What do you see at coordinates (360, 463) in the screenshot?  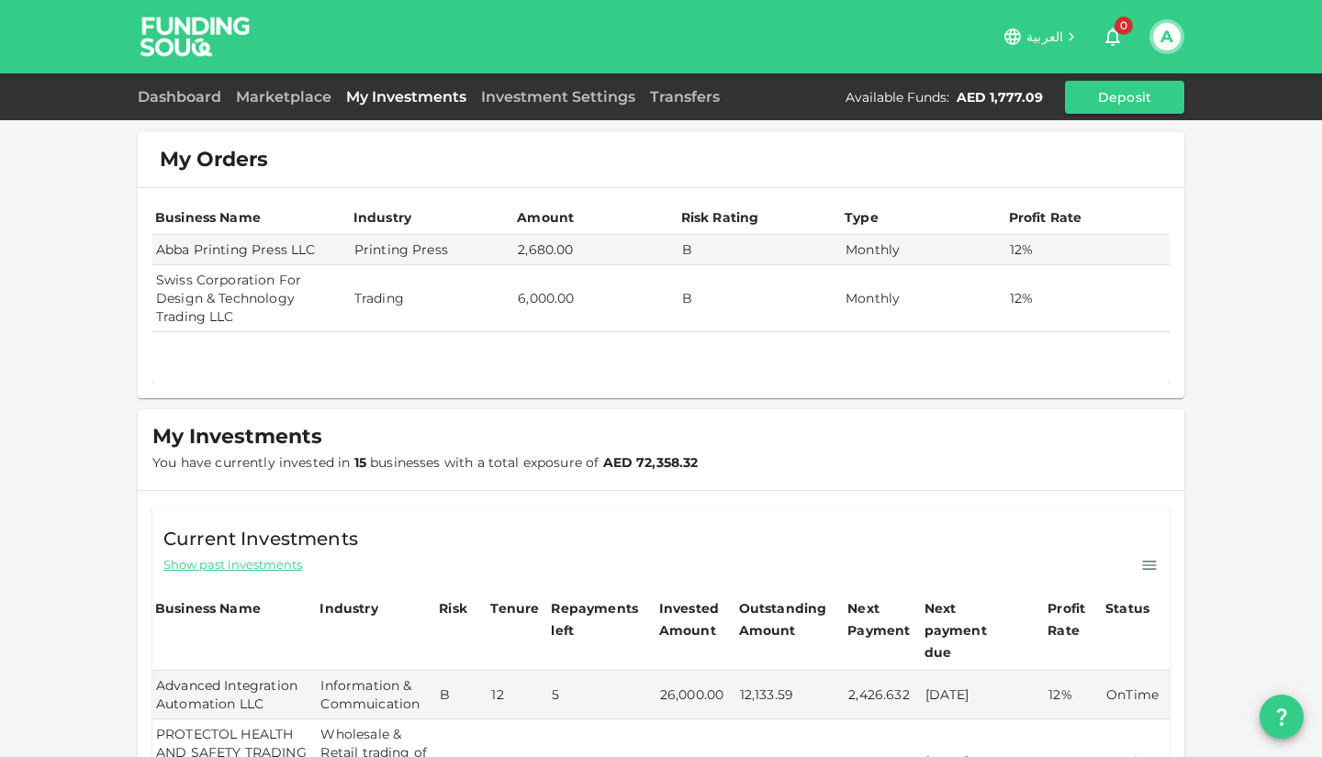 I see `strong: 15` at bounding box center [360, 463].